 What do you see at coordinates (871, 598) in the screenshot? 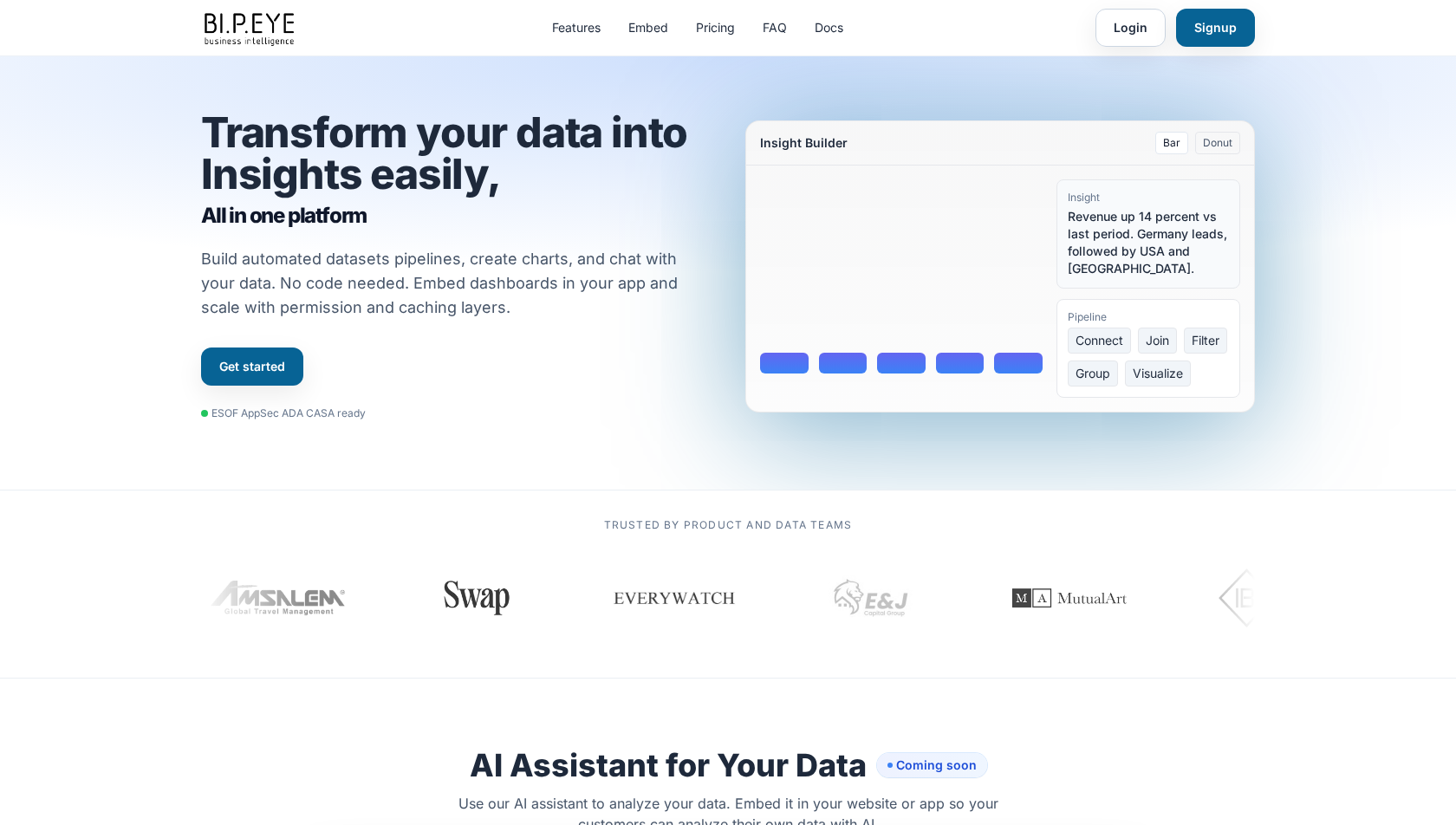
I see `img: EJ Capital` at bounding box center [871, 598].